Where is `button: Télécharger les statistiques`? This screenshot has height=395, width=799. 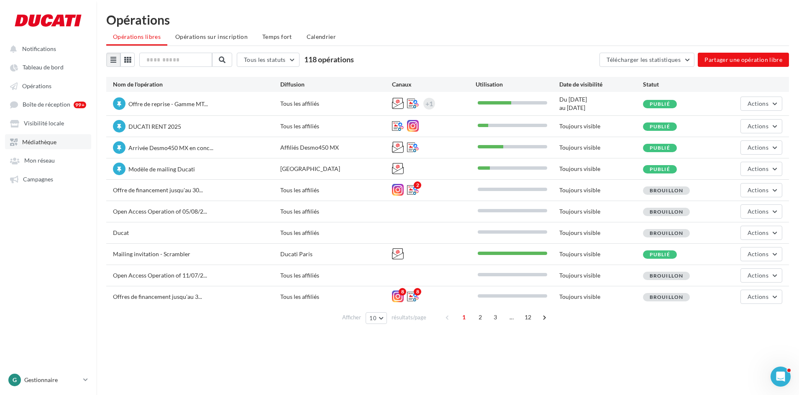 button: Télécharger les statistiques is located at coordinates (647, 60).